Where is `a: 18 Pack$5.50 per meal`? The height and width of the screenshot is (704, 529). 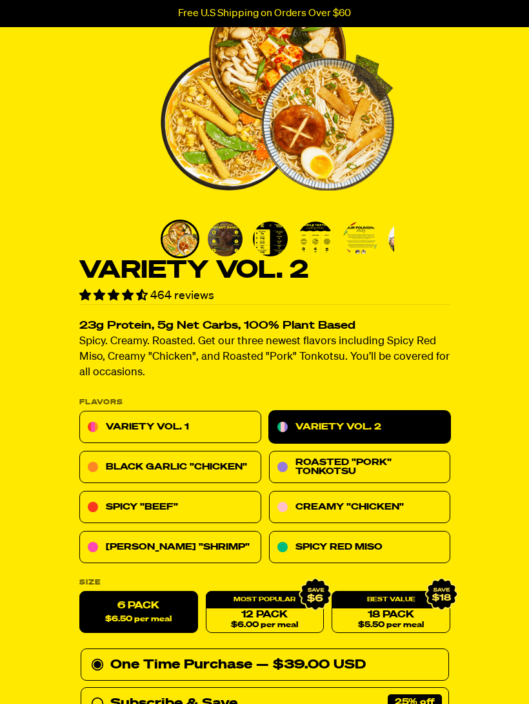 a: 18 Pack$5.50 per meal is located at coordinates (391, 612).